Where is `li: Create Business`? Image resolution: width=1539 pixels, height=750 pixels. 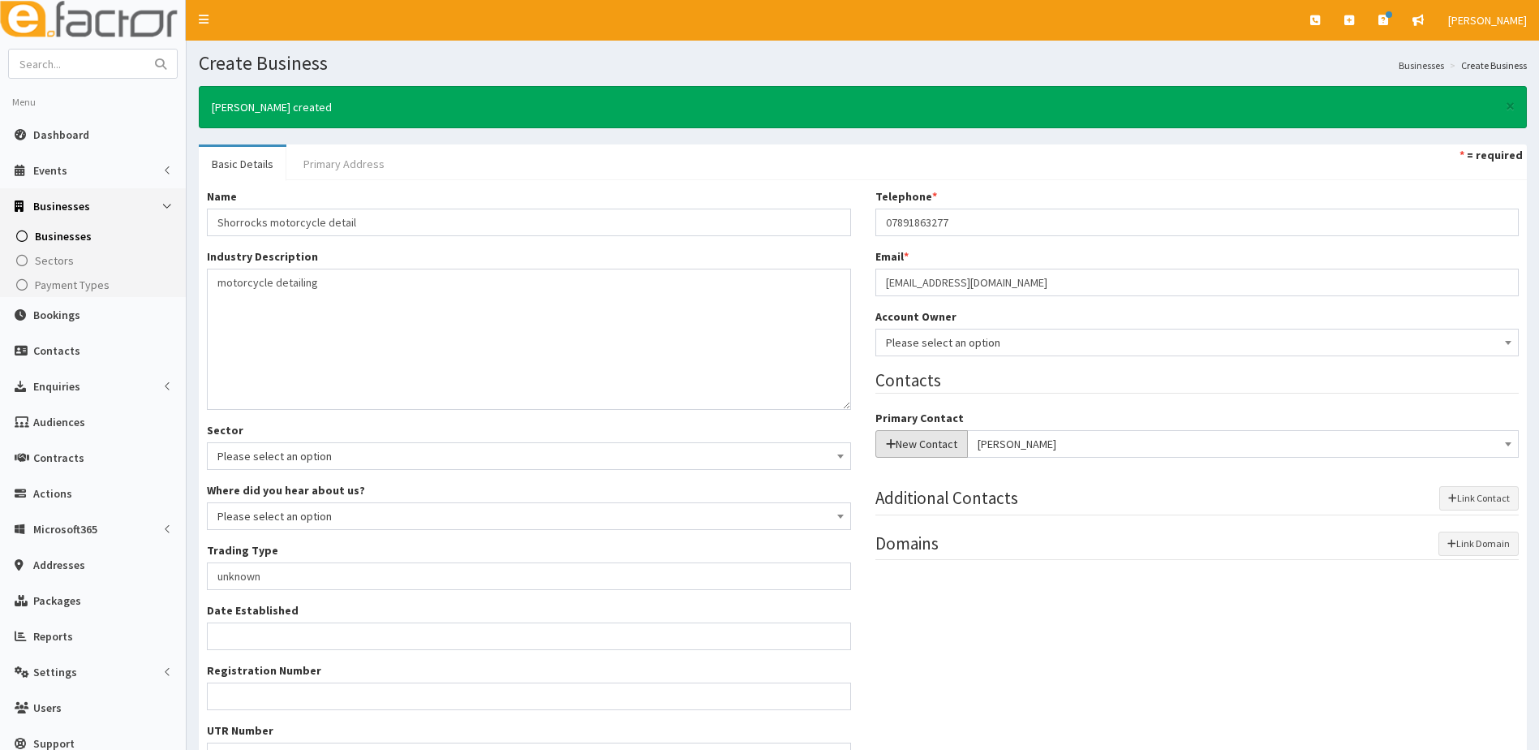 li: Create Business is located at coordinates (1486, 65).